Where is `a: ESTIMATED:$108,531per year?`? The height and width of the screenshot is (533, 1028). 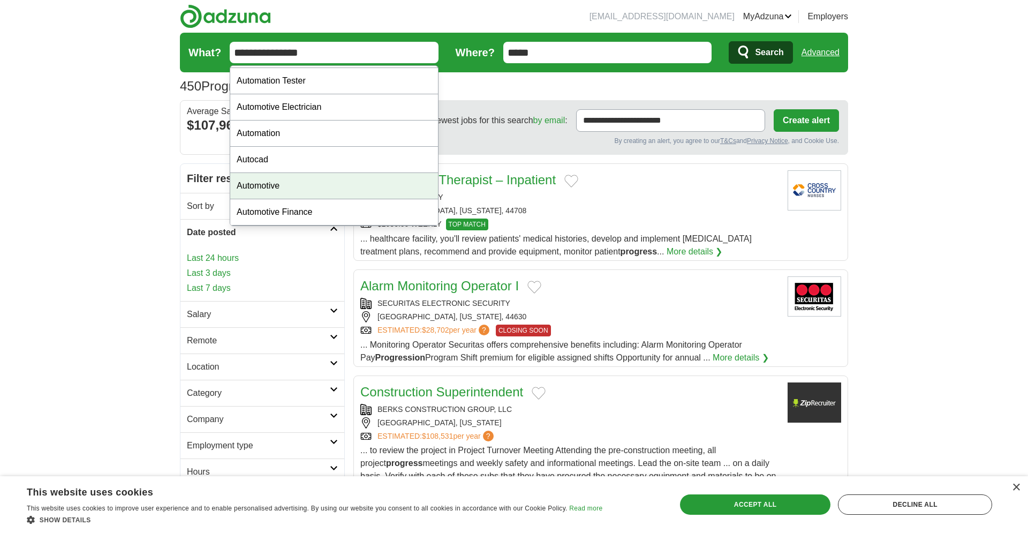 a: ESTIMATED:$108,531per year? is located at coordinates (436, 436).